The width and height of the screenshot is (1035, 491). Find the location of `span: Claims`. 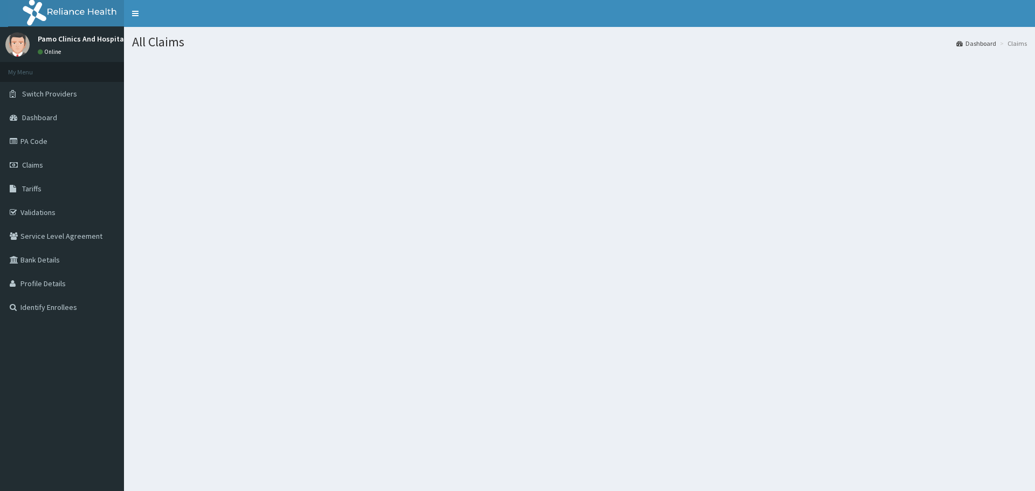

span: Claims is located at coordinates (32, 165).